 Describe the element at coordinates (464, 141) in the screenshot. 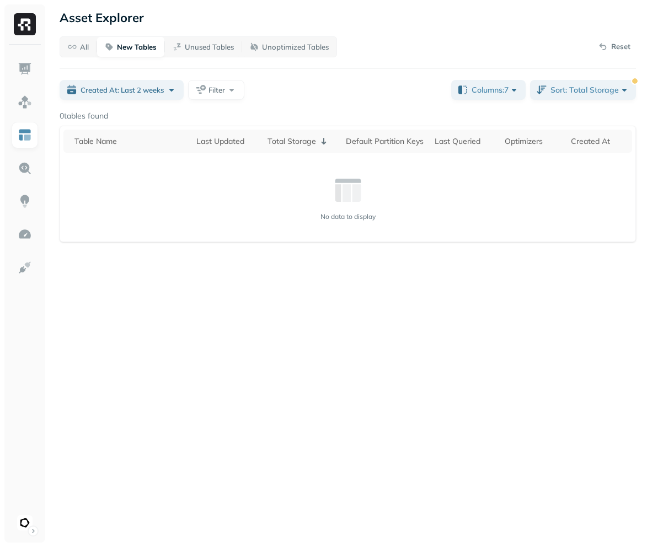

I see `div: Last Queried` at that location.